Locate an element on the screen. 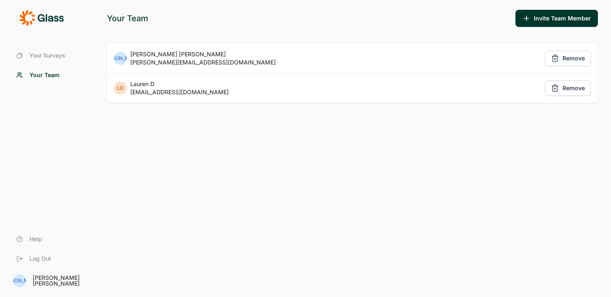  span: Log Out is located at coordinates (40, 259).